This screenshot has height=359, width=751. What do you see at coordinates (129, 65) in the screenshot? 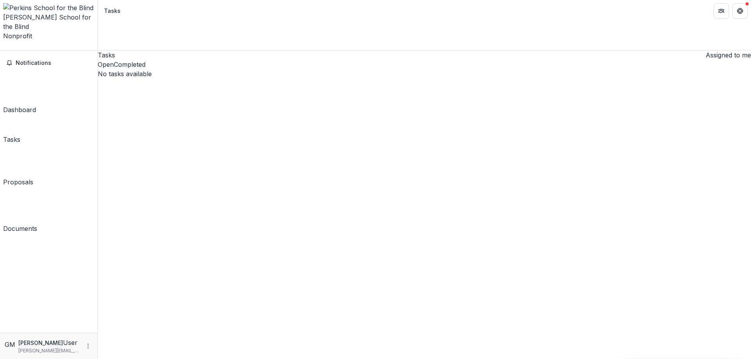
I see `button: Completed` at bounding box center [129, 65].